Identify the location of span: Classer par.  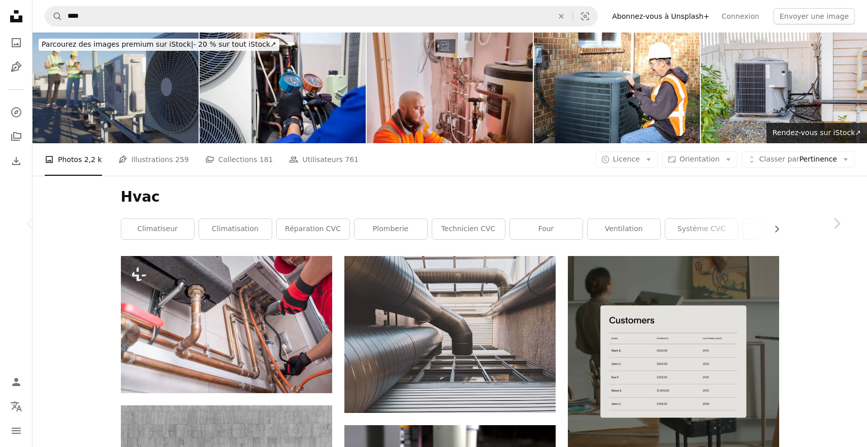
(779, 159).